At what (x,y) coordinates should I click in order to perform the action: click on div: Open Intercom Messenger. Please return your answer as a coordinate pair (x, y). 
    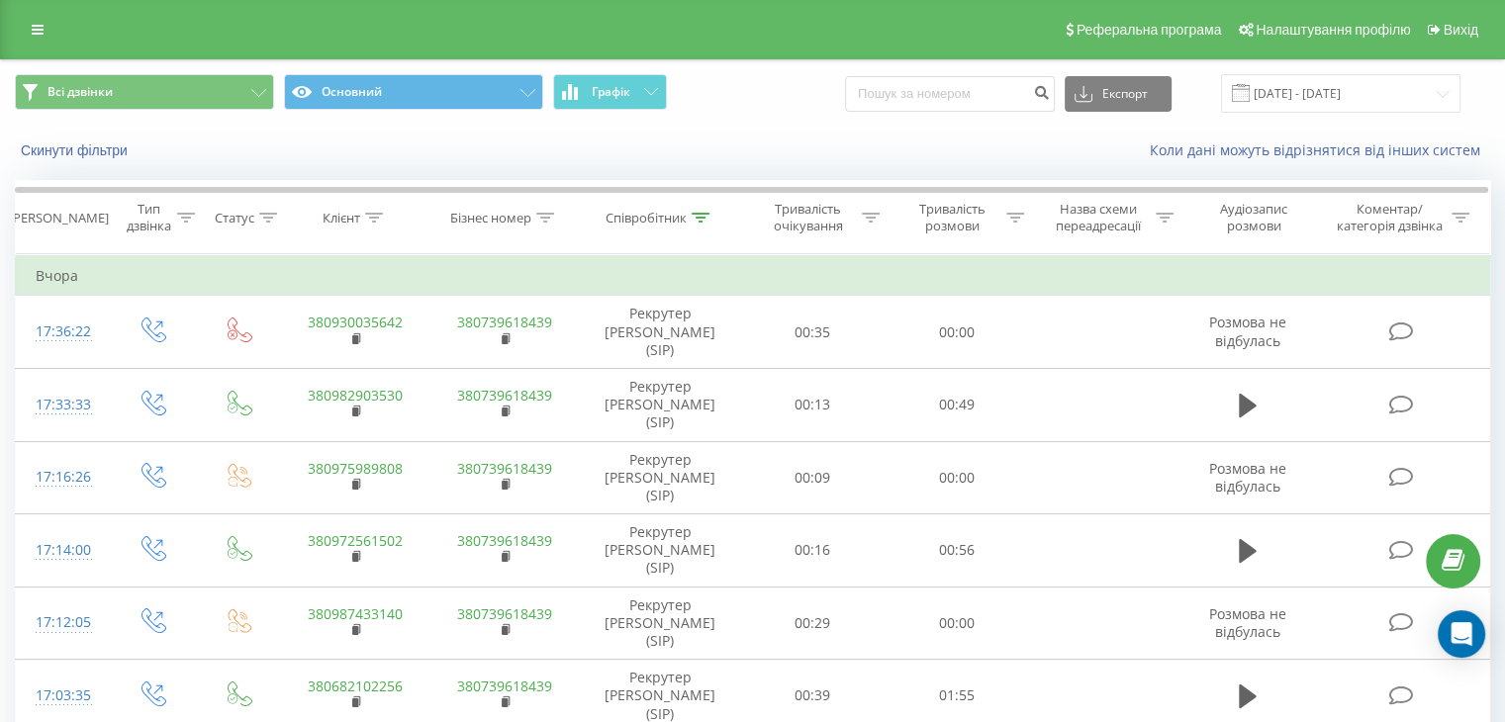
    Looking at the image, I should click on (1461, 634).